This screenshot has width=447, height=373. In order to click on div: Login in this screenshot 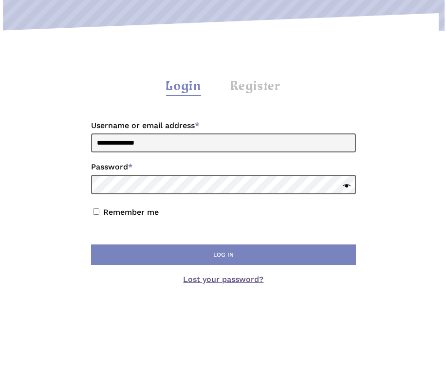, I will do `click(184, 87)`.